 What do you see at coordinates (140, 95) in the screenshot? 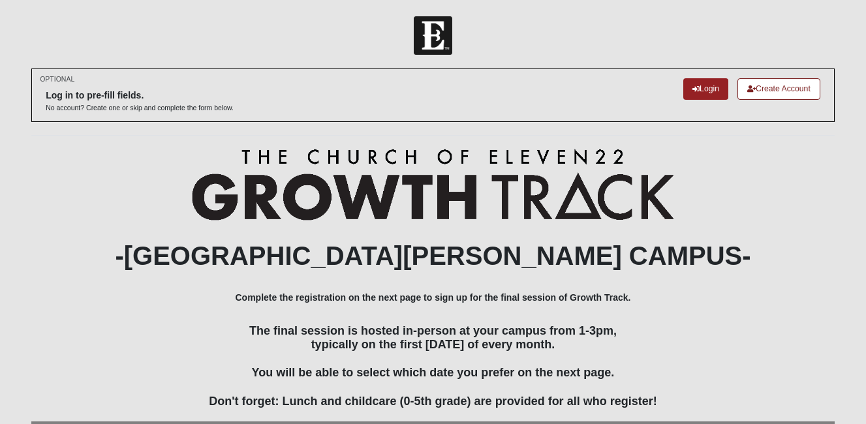
I see `h6: Log in to pre-fill fields.` at bounding box center [140, 95].